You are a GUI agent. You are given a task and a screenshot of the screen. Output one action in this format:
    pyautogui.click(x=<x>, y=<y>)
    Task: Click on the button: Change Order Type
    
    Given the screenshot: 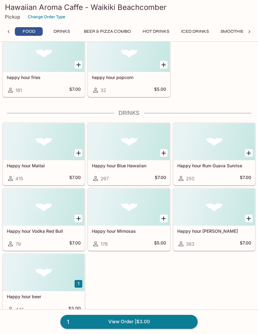 What is the action you would take?
    pyautogui.click(x=46, y=17)
    